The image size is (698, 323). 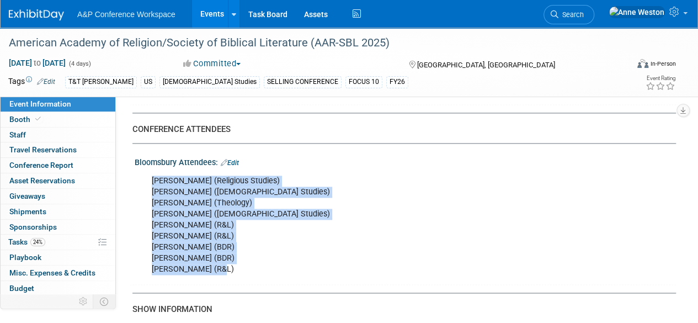 I want to click on a: Sponsorships, so click(x=58, y=227).